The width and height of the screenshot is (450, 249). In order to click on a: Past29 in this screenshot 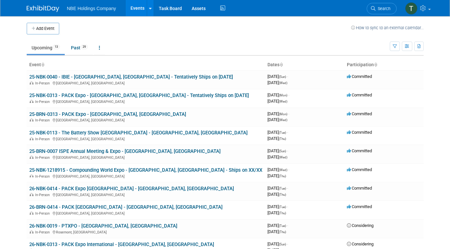, I will do `click(79, 48)`.